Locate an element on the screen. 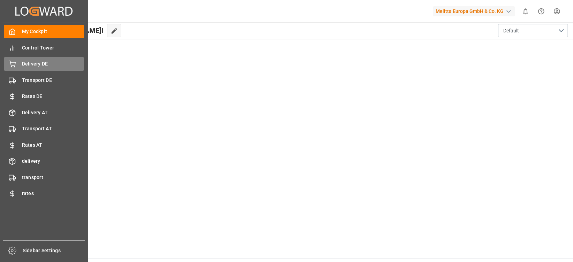 Image resolution: width=573 pixels, height=262 pixels. span: Transport DE is located at coordinates (53, 80).